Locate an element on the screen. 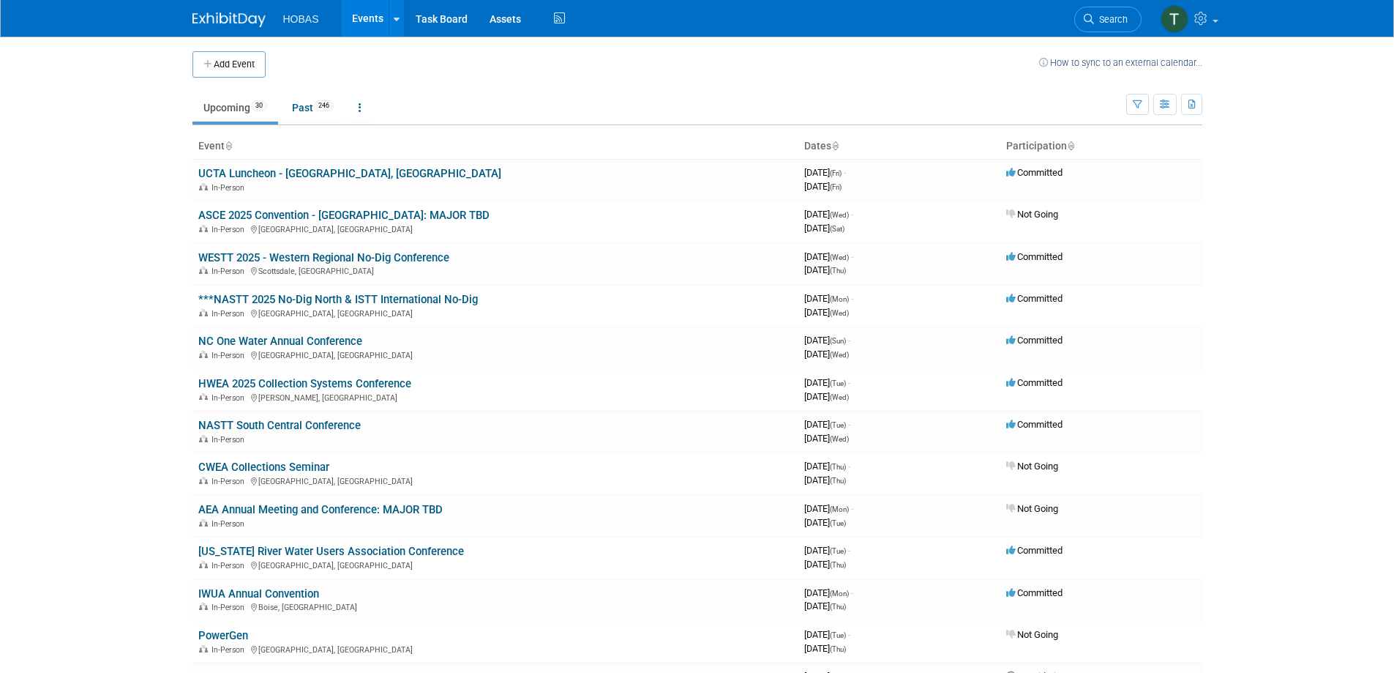  span: (Mon) is located at coordinates (840, 509).